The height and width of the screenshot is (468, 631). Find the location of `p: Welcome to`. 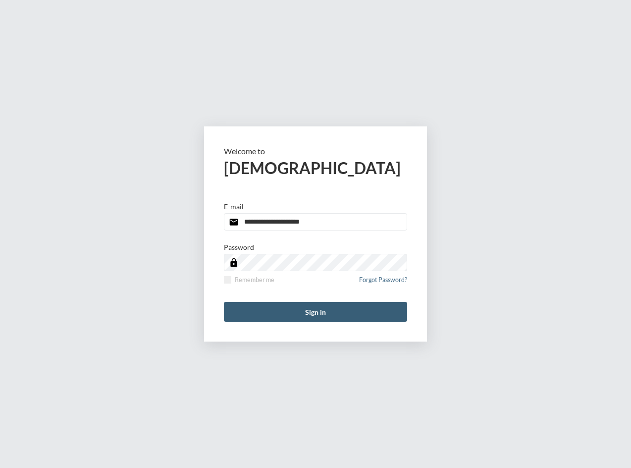

p: Welcome to is located at coordinates (316, 151).